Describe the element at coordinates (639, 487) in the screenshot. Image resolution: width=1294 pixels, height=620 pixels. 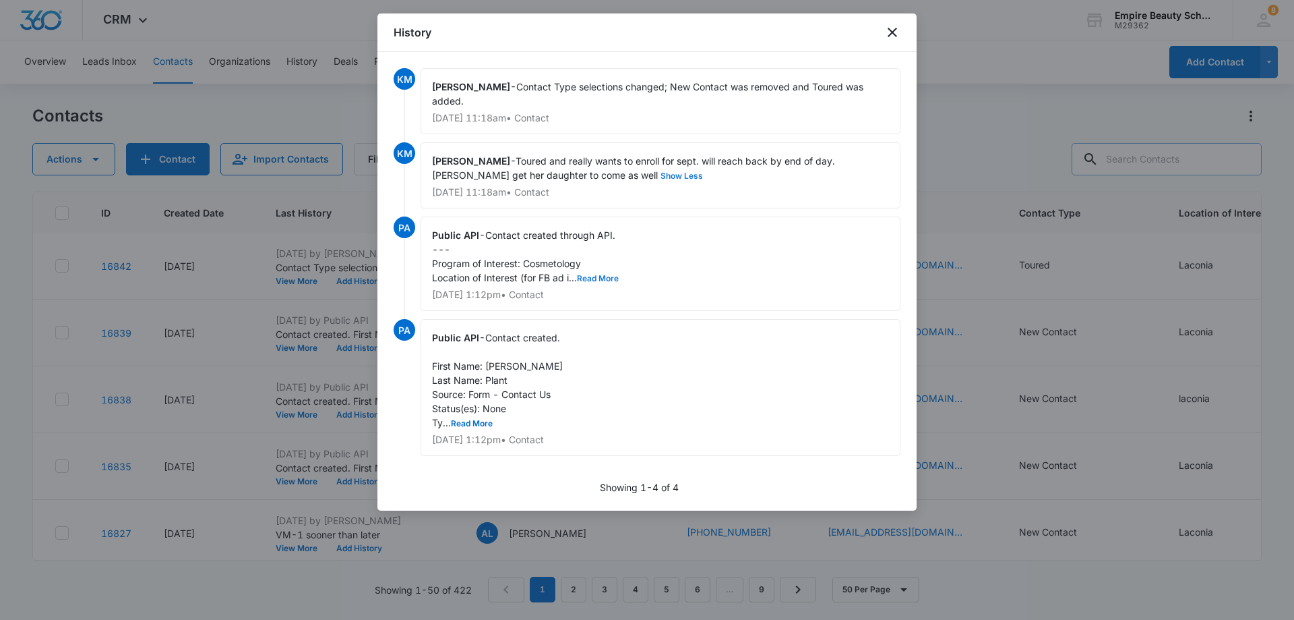
I see `p: Showing 1-4 of 4` at that location.